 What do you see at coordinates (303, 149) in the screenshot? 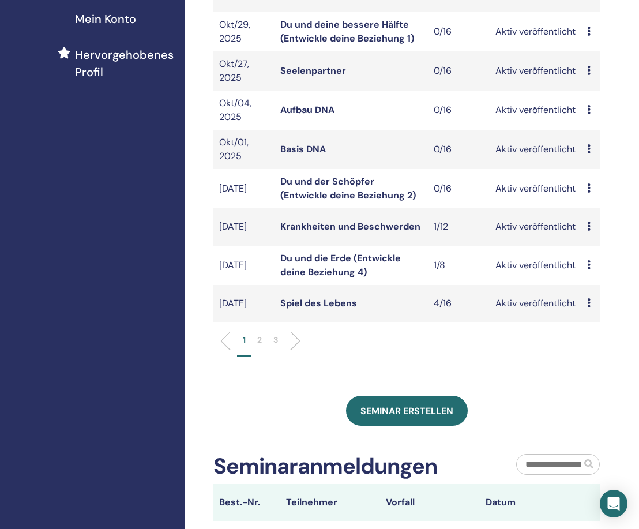
I see `a: Basis DNA` at bounding box center [303, 149].